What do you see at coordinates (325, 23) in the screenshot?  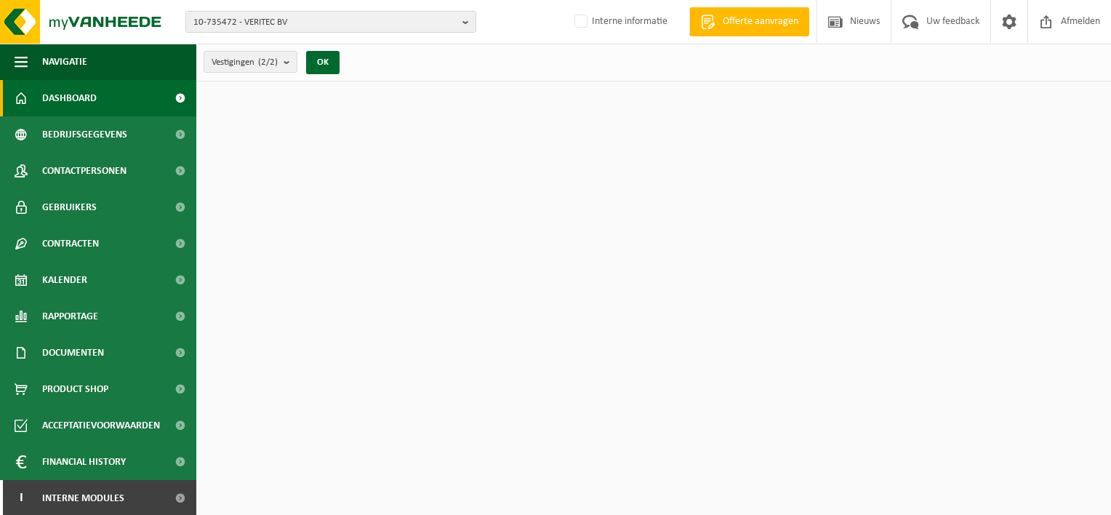 I see `span: 10-735472 - VERITEC BV` at bounding box center [325, 23].